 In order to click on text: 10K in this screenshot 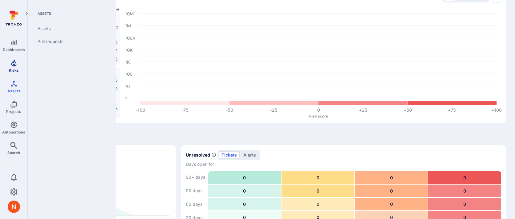, I will do `click(129, 50)`.